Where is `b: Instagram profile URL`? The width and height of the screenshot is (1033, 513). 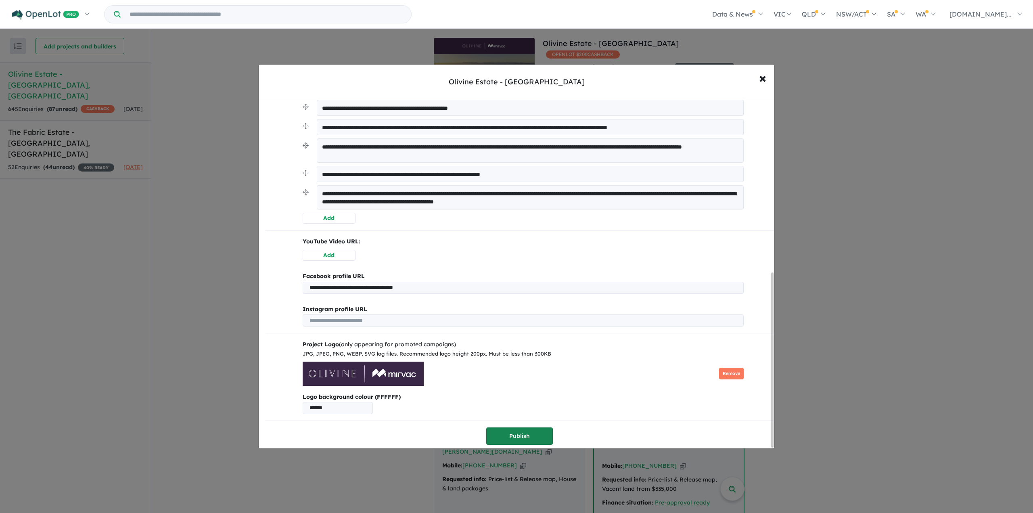 b: Instagram profile URL is located at coordinates (335, 309).